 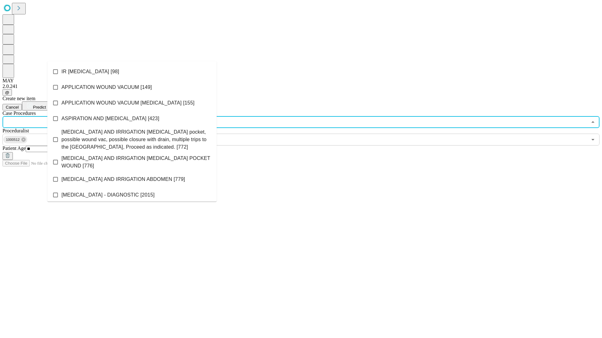 What do you see at coordinates (592, 122) in the screenshot?
I see `button: Close` at bounding box center [592, 122].